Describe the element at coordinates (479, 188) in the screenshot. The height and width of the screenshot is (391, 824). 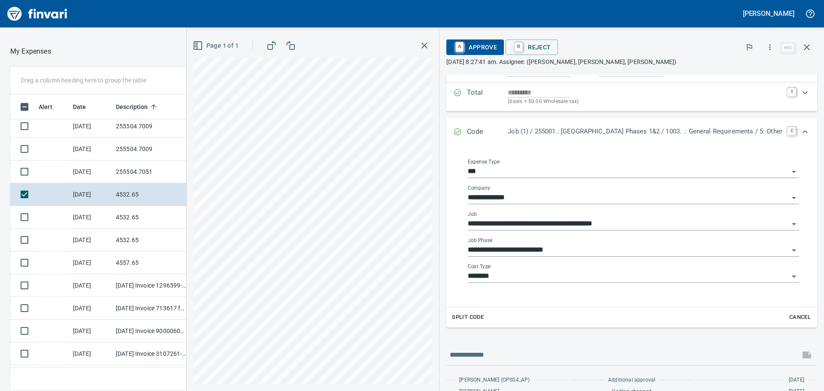
I see `label: Company` at that location.